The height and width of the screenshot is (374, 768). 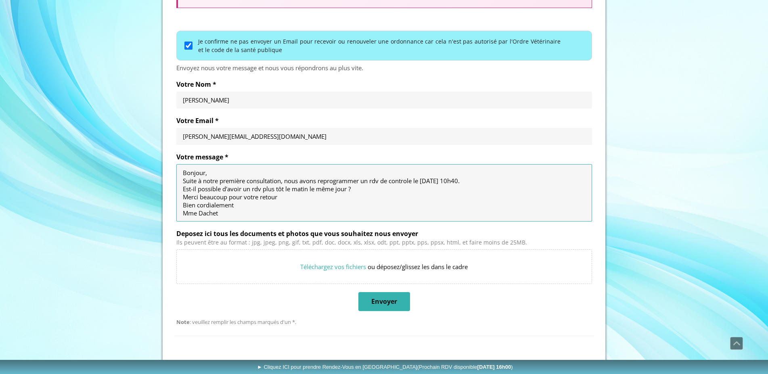 What do you see at coordinates (384, 157) in the screenshot?
I see `label: Votre message *` at bounding box center [384, 157].